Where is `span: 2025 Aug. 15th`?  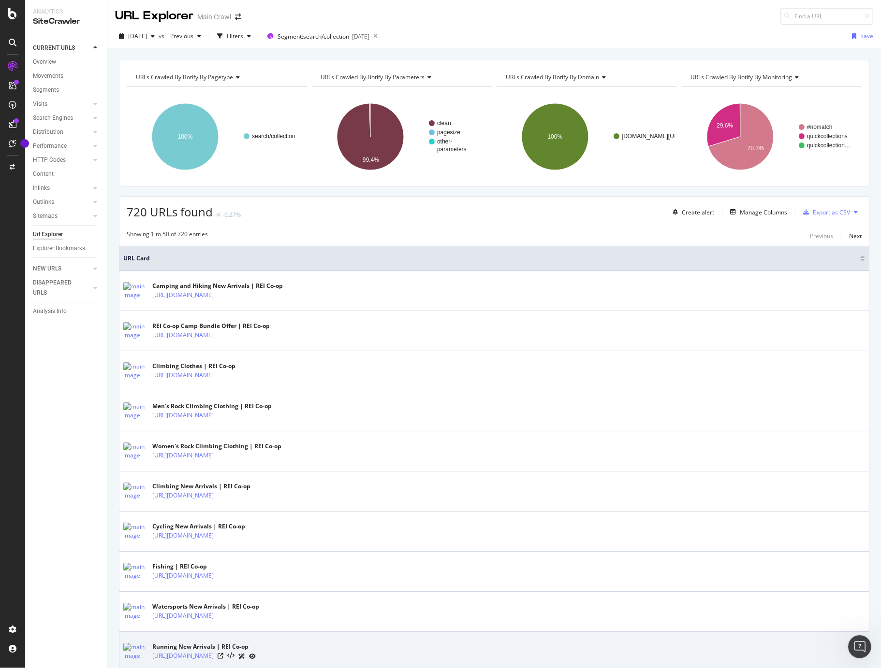
span: 2025 Aug. 15th is located at coordinates (137, 36).